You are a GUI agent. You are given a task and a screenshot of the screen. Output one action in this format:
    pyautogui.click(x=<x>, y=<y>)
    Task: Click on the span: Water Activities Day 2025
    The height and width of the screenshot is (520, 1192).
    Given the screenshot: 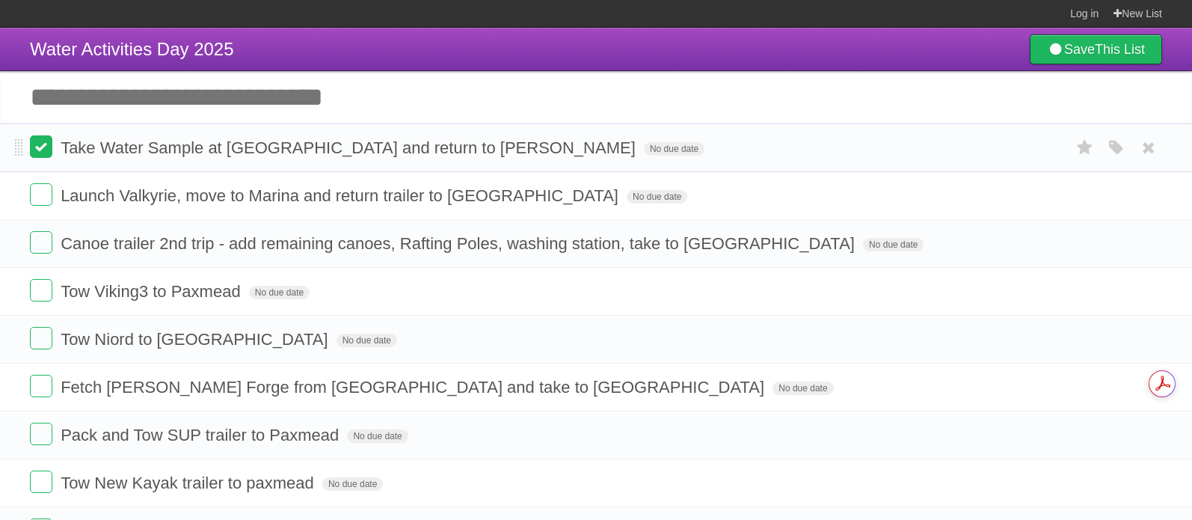 What is the action you would take?
    pyautogui.click(x=132, y=49)
    